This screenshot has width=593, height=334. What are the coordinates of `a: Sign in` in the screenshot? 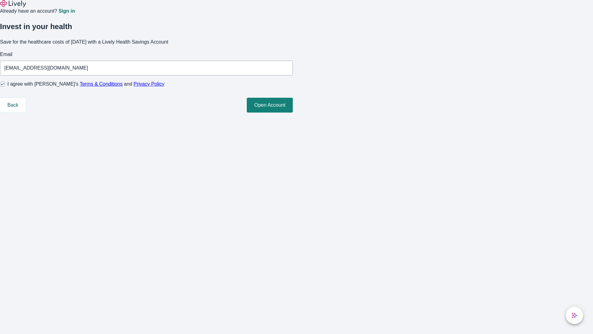 It's located at (66, 11).